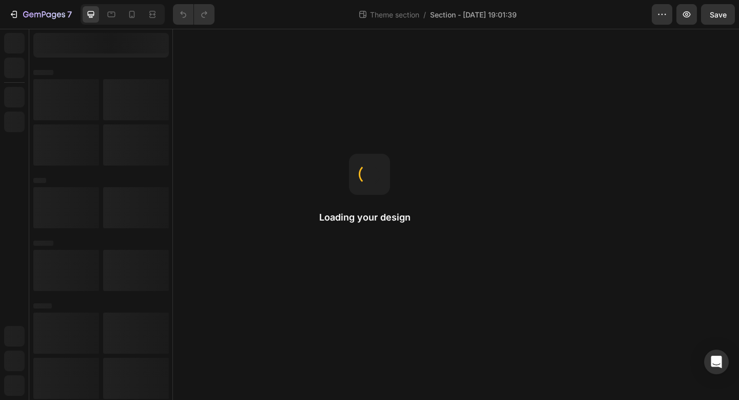 The image size is (739, 400). I want to click on p: 7, so click(69, 14).